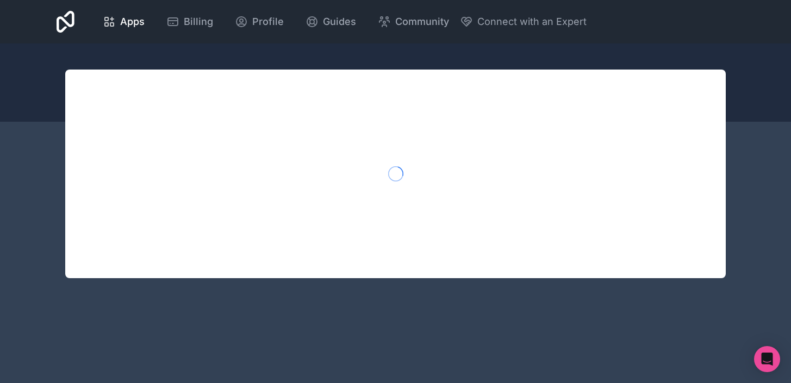 The image size is (791, 383). I want to click on span: Apps, so click(132, 22).